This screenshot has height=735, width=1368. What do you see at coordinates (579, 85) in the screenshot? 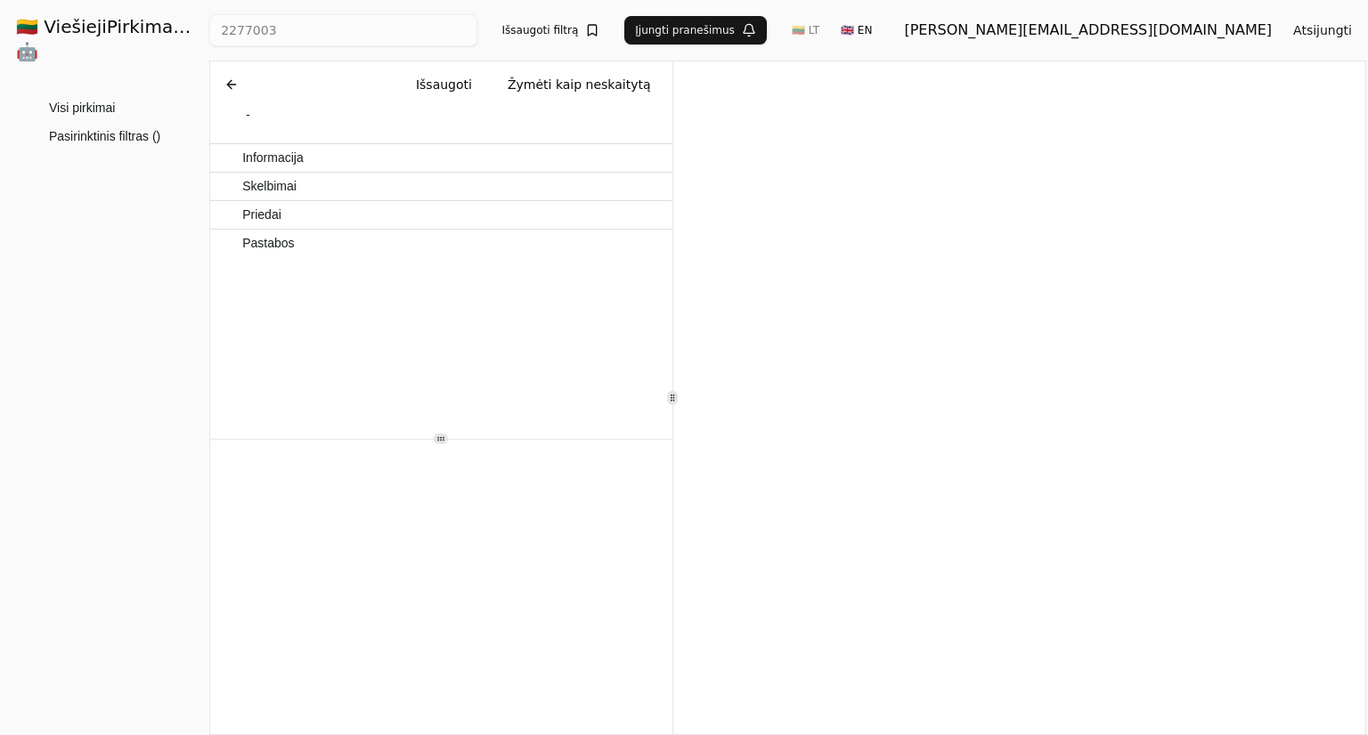
I see `button: Žymėti kaip neskaitytą` at bounding box center [579, 85].